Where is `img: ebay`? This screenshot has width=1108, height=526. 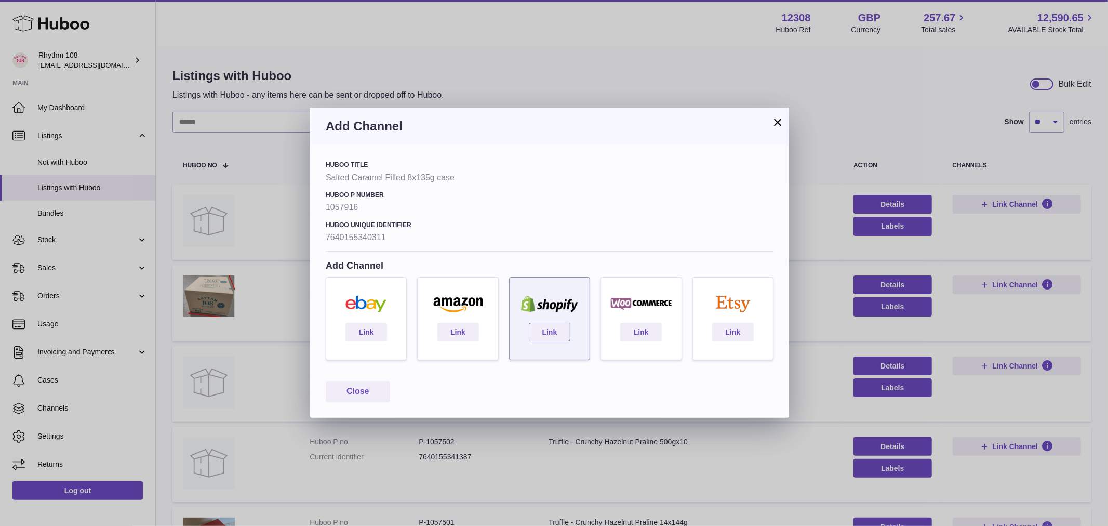 img: ebay is located at coordinates (366, 304).